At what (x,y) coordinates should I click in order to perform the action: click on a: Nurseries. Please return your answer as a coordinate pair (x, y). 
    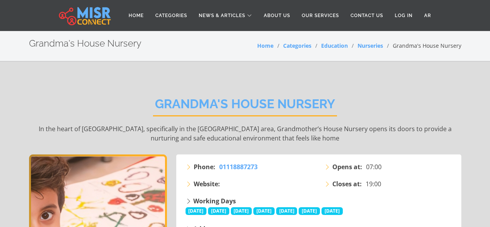
    Looking at the image, I should click on (371, 45).